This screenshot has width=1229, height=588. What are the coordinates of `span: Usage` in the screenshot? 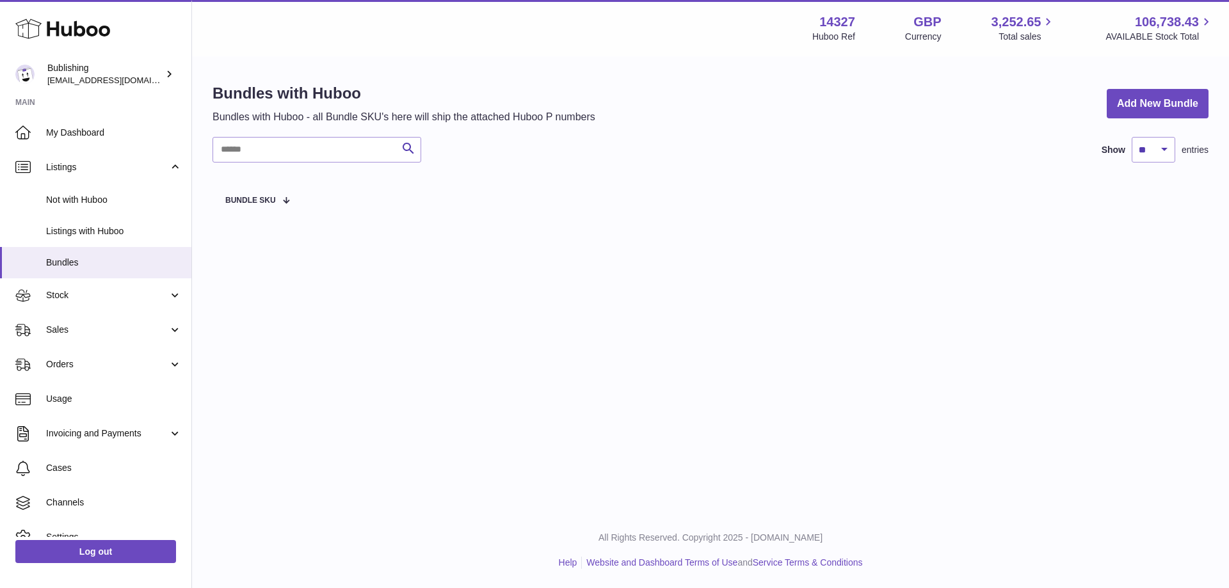 It's located at (114, 399).